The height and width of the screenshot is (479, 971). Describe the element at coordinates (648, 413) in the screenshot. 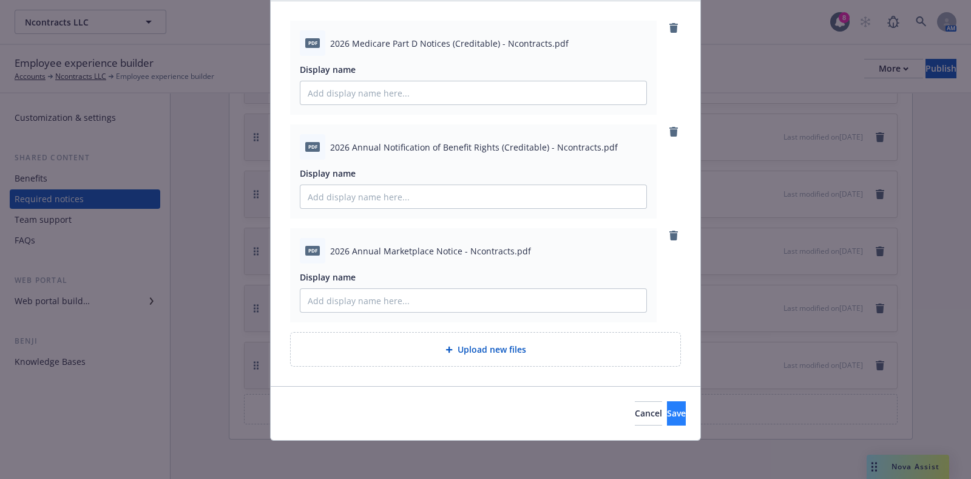

I see `button: Cancel` at that location.